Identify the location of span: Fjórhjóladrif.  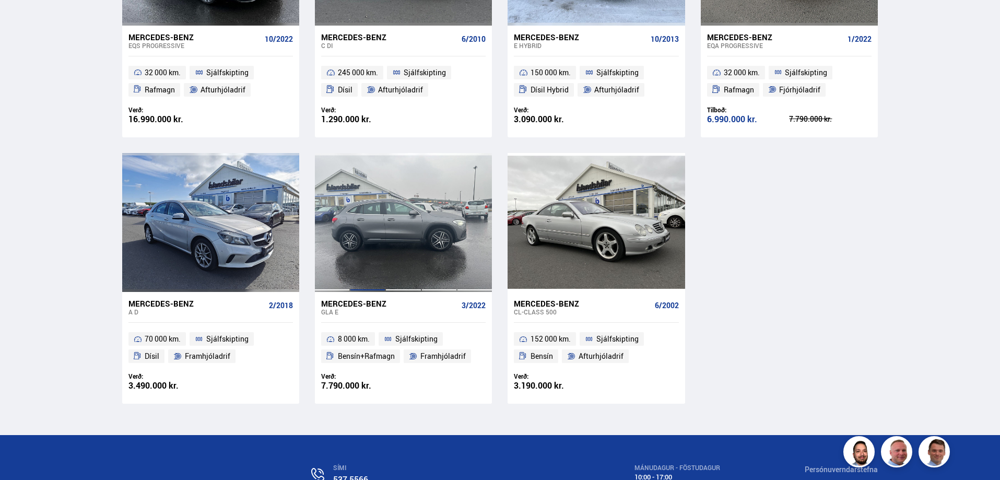
(799, 90).